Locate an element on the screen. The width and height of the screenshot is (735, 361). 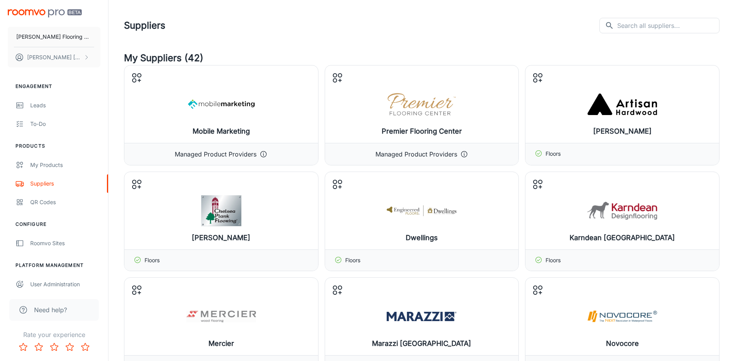
div: User Administration is located at coordinates (65, 284).